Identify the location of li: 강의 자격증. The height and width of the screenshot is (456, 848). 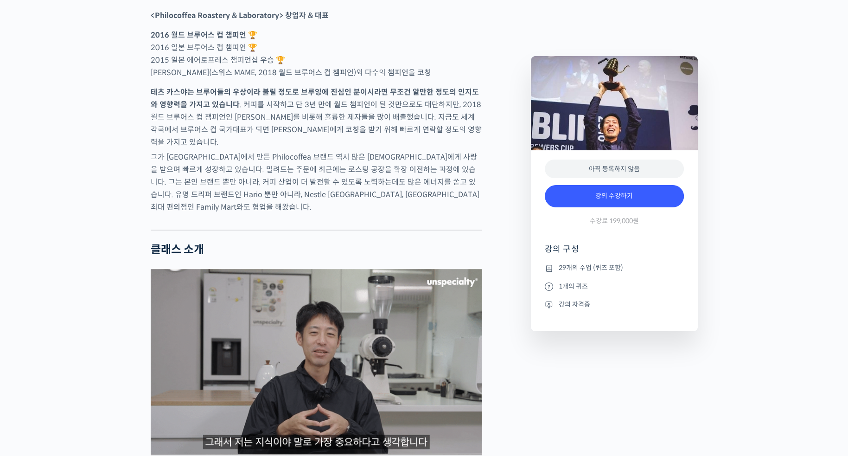
(614, 304).